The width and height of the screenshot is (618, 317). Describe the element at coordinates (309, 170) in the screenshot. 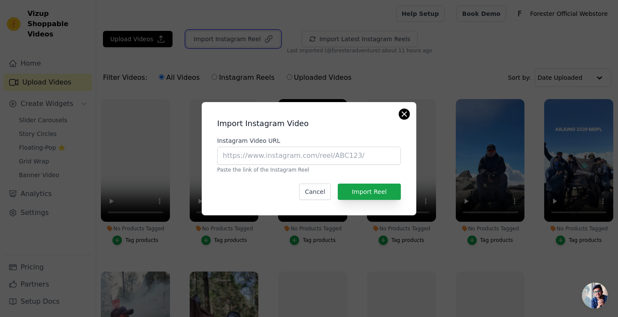

I see `p: Paste the link of the Instagram Reel` at that location.